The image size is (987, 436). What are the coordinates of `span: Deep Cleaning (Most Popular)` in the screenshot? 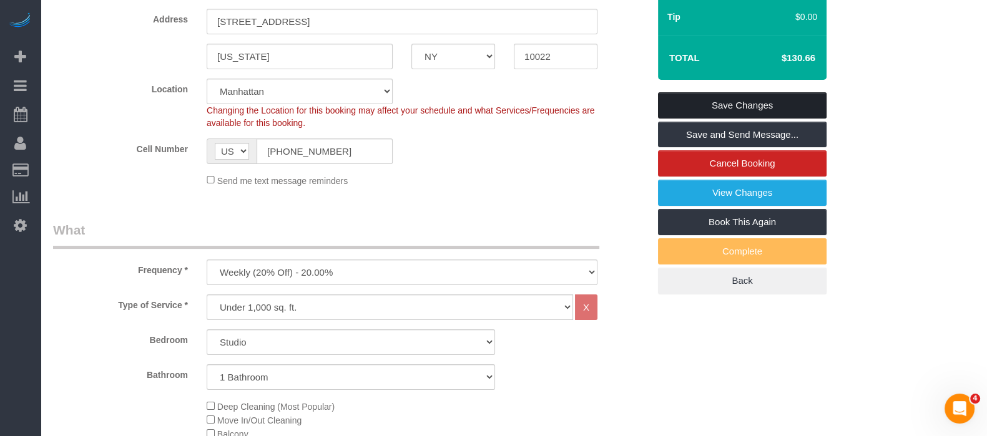 It's located at (276, 407).